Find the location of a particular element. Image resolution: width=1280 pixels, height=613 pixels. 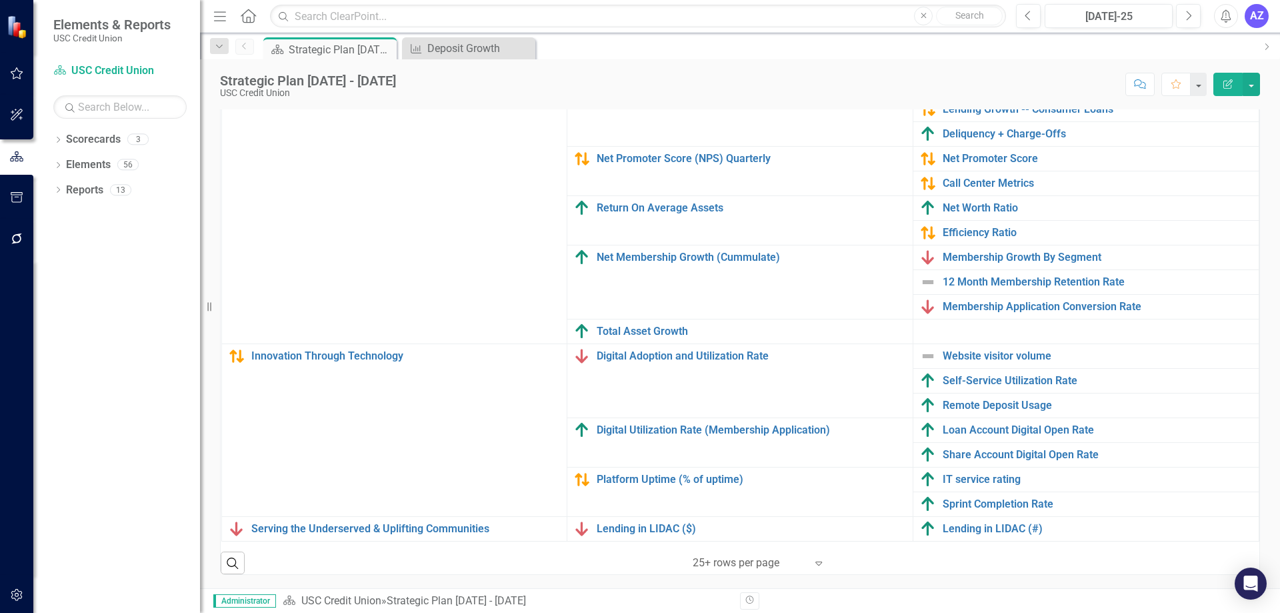

input: Search ClearPoint... is located at coordinates (638, 16).